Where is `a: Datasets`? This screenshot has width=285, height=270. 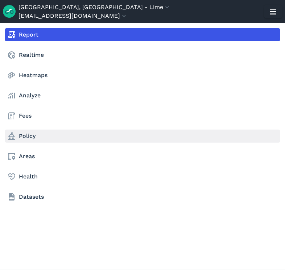 a: Datasets is located at coordinates (142, 197).